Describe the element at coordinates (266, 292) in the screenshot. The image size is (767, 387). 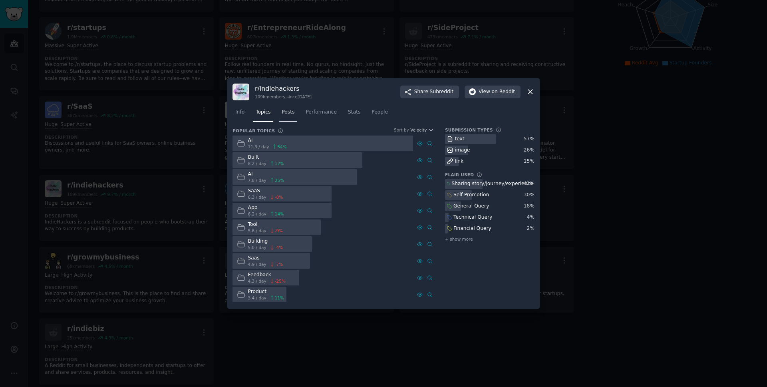
I see `div: Product` at that location.